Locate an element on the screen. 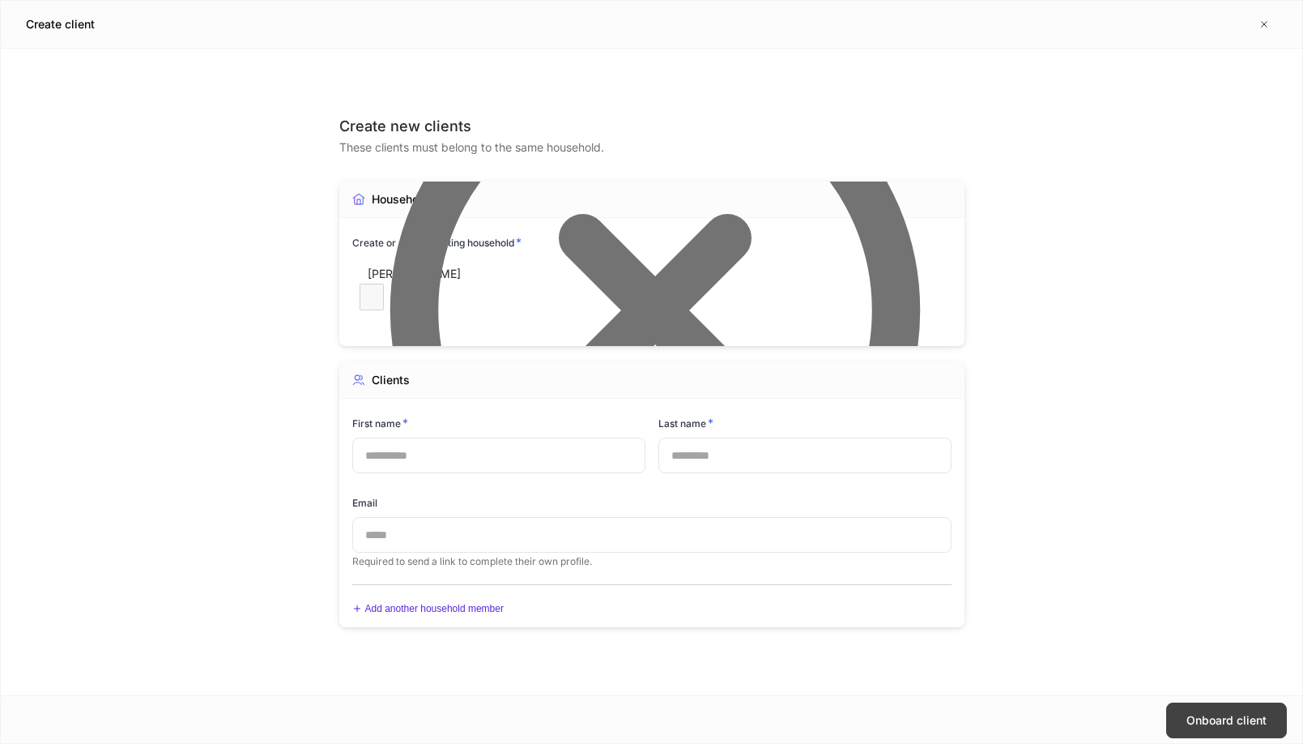  h6: First name is located at coordinates (380, 423).